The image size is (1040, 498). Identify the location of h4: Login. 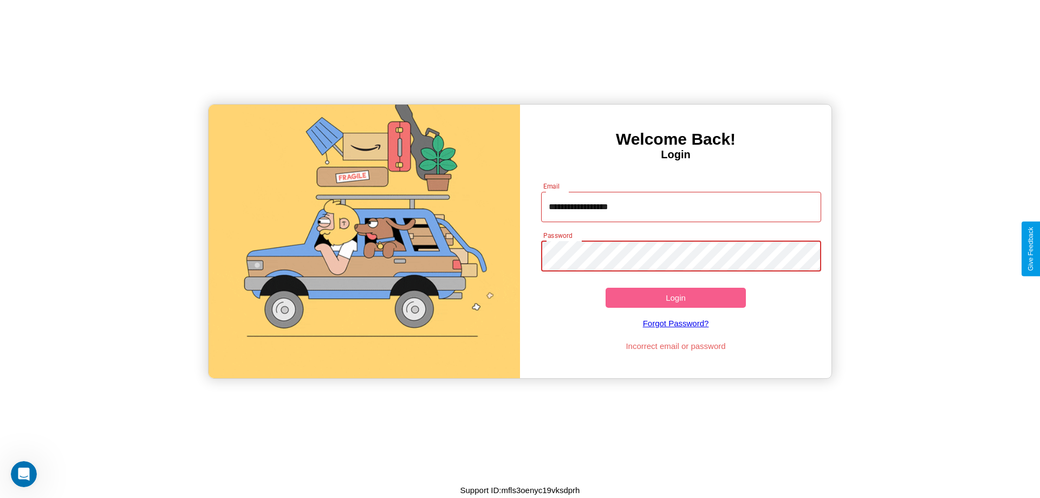
(675, 154).